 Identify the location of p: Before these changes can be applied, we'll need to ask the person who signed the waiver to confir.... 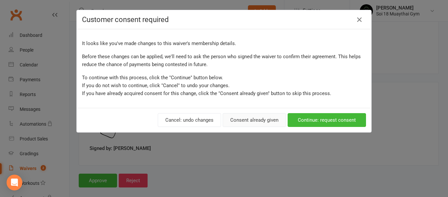
(224, 60).